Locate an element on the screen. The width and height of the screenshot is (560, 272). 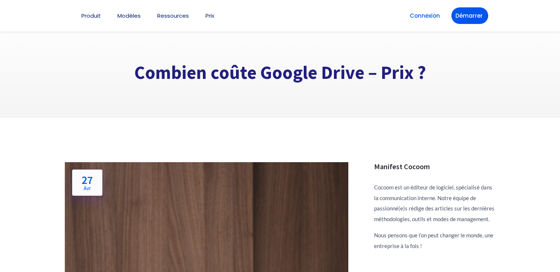
a: Prix is located at coordinates (210, 15).